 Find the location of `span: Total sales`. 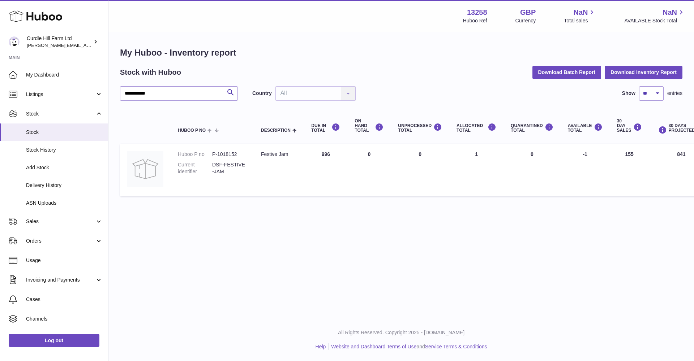

span: Total sales is located at coordinates (580, 21).